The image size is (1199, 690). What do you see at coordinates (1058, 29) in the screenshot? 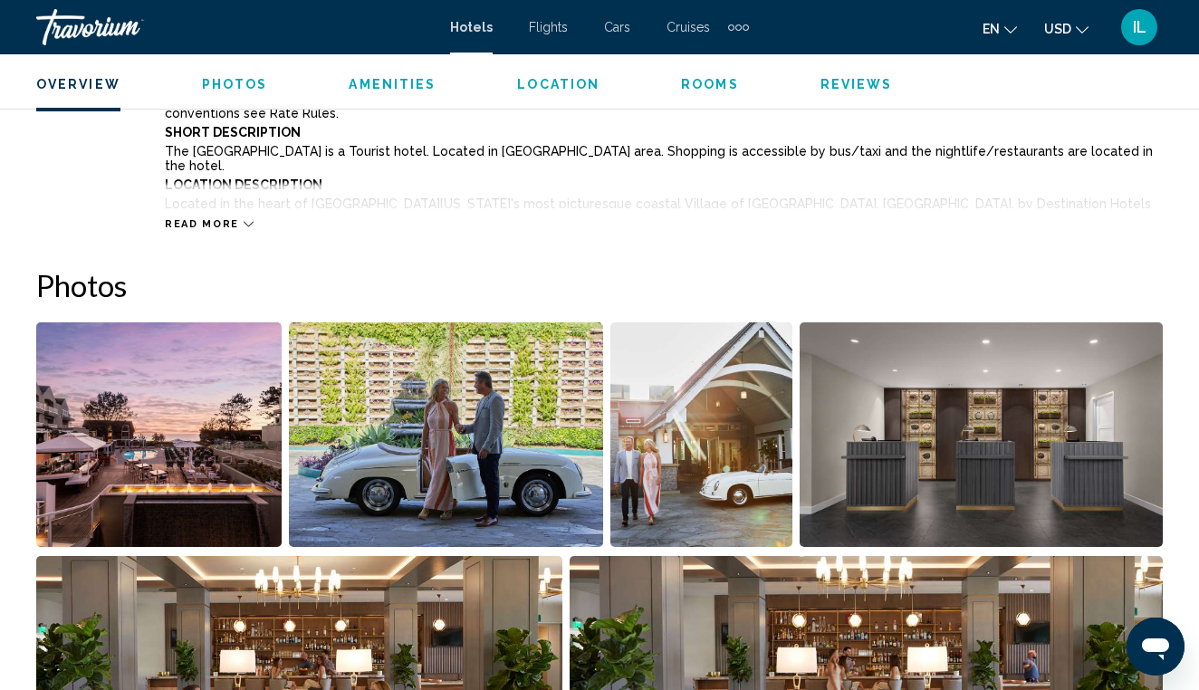
I see `span: USD` at bounding box center [1058, 29].